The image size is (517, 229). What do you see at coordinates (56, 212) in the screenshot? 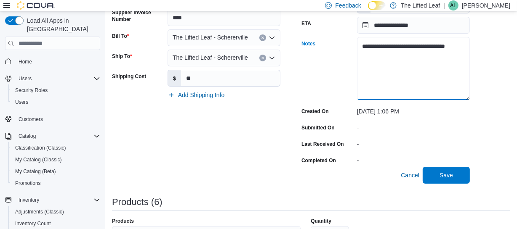
I see `button: Adjustments (Classic)` at bounding box center [56, 212].